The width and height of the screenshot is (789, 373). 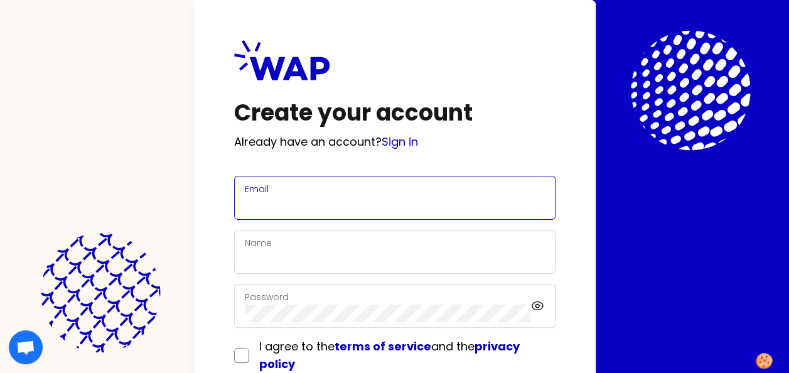 I want to click on p: Already have an account?, so click(x=395, y=142).